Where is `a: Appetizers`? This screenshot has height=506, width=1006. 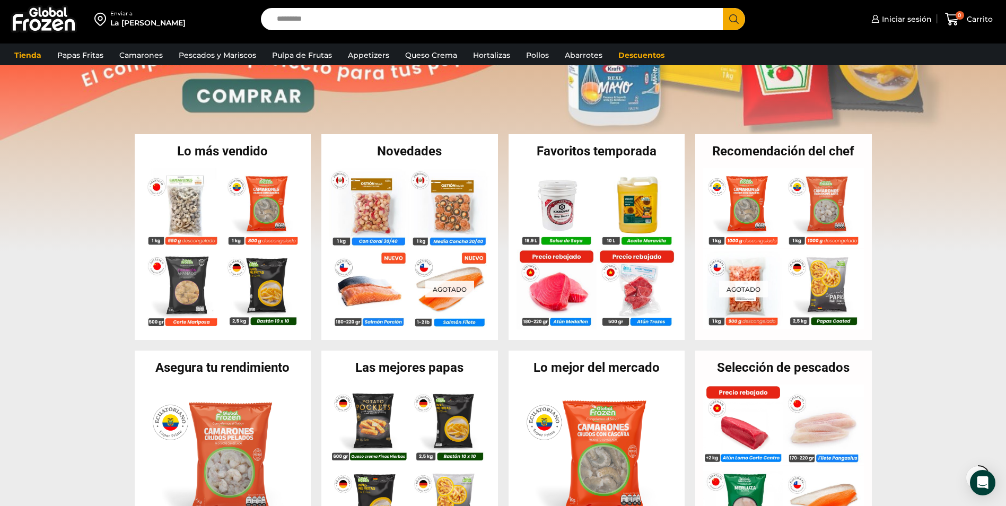 a: Appetizers is located at coordinates (368, 55).